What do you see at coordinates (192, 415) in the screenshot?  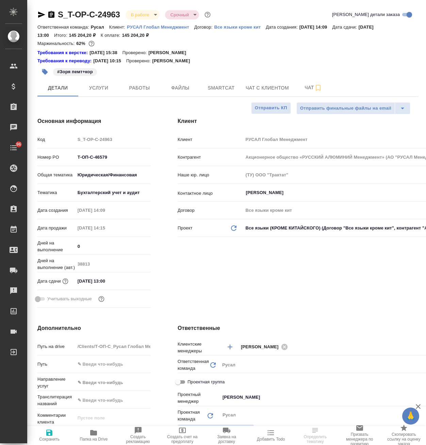 I see `p: Проектная команда` at bounding box center [192, 415].